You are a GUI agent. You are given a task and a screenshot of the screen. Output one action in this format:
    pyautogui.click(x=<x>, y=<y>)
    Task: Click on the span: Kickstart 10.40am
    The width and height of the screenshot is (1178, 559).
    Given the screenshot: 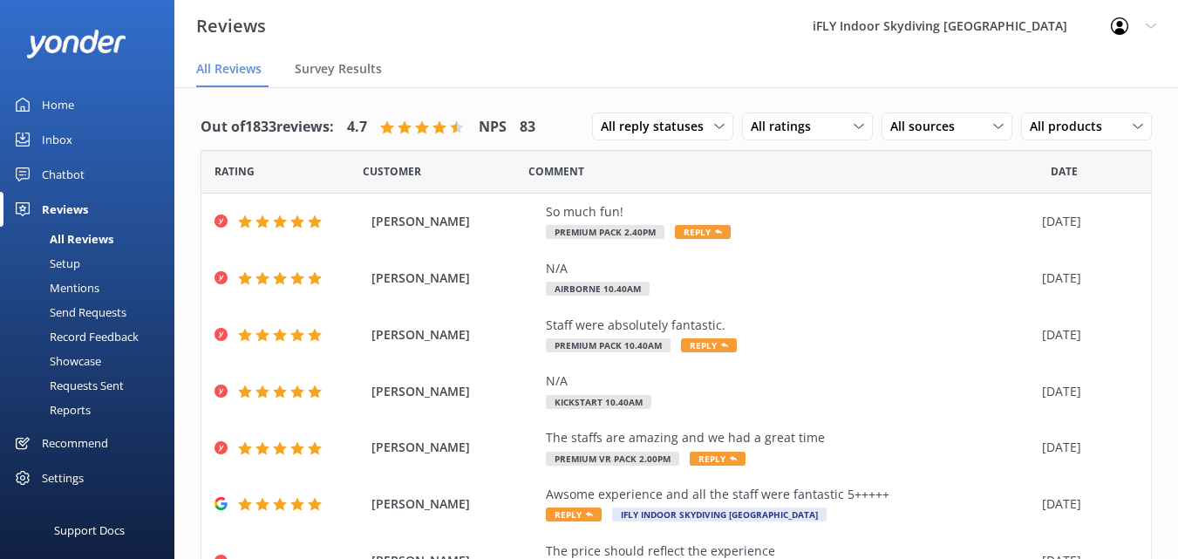 What is the action you would take?
    pyautogui.click(x=598, y=402)
    